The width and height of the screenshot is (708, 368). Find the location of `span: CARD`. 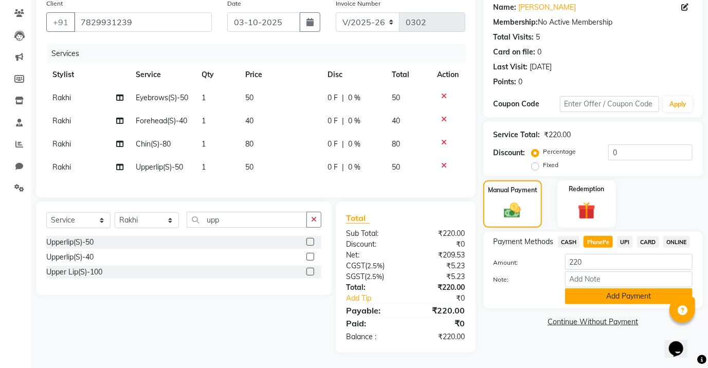

span: CARD is located at coordinates (648, 242).